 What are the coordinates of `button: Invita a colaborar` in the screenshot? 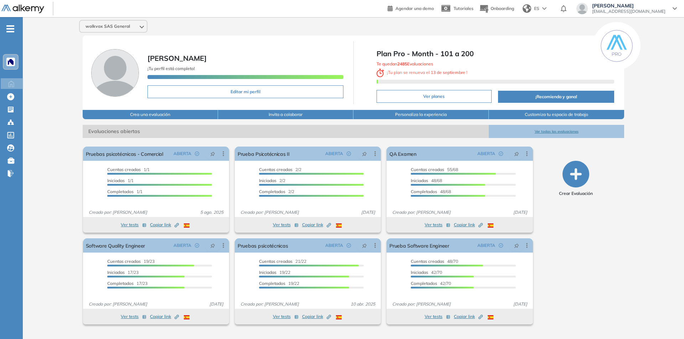 It's located at (286, 115).